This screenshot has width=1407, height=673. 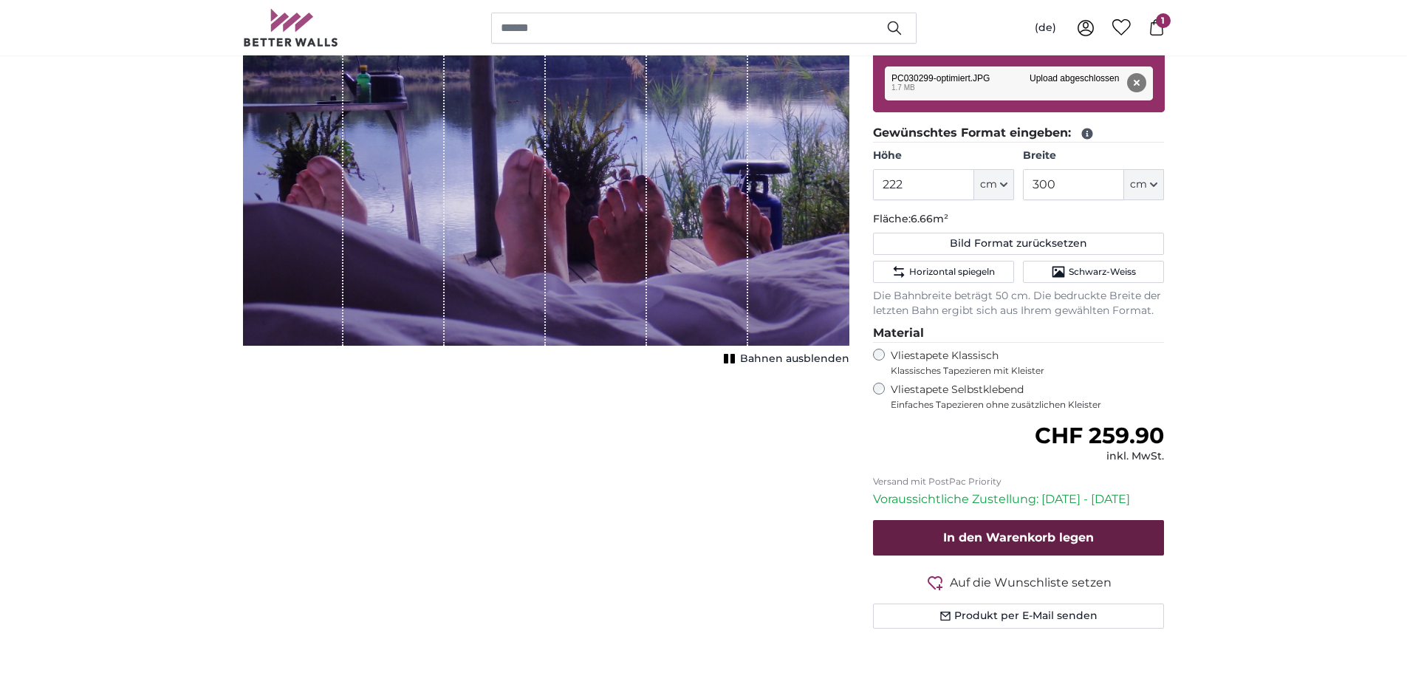 What do you see at coordinates (1021, 363) in the screenshot?
I see `label: Vliestapete Klassisch` at bounding box center [1021, 363].